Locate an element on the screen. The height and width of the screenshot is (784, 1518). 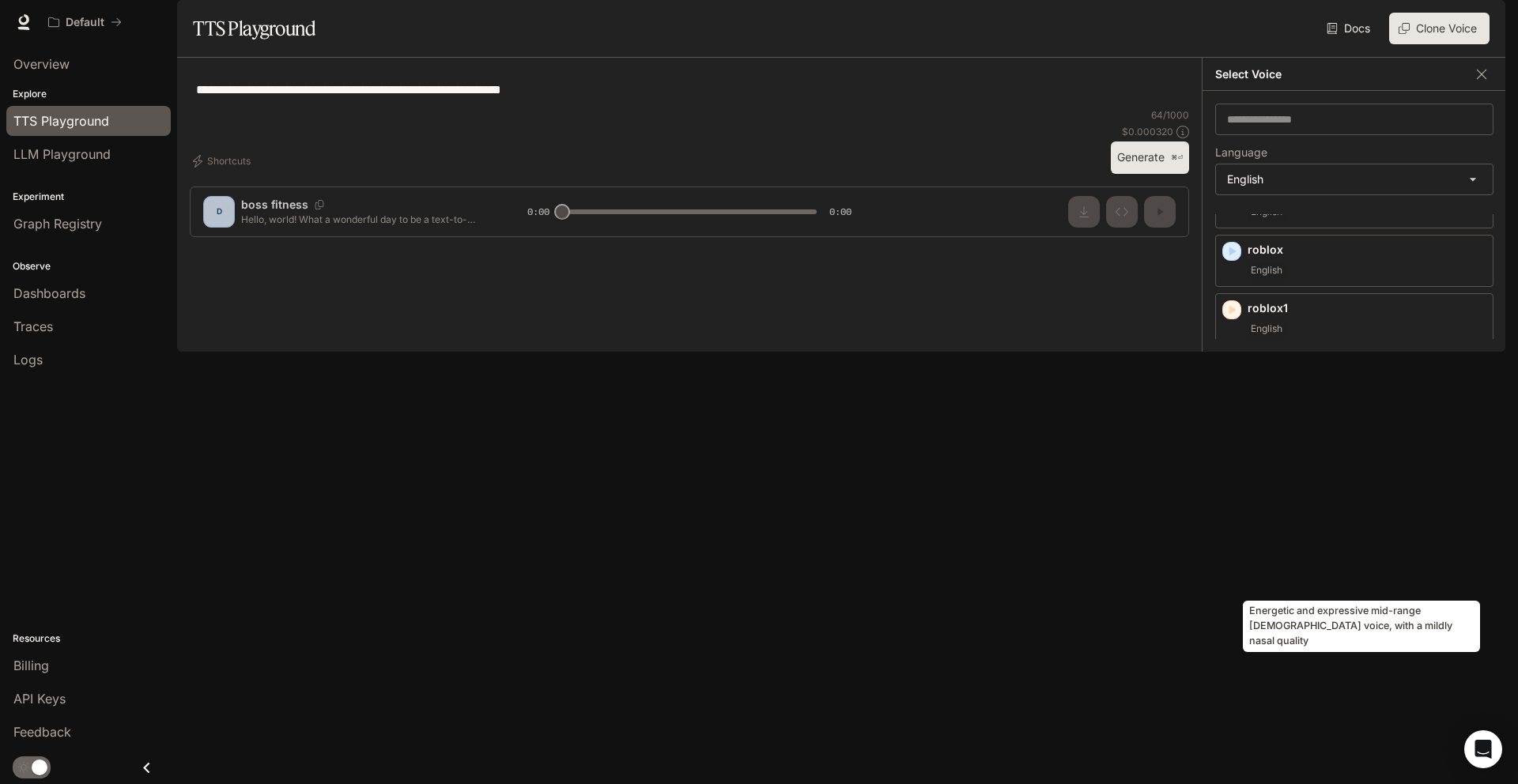
p: $ 0.000320 is located at coordinates (1147, 131).